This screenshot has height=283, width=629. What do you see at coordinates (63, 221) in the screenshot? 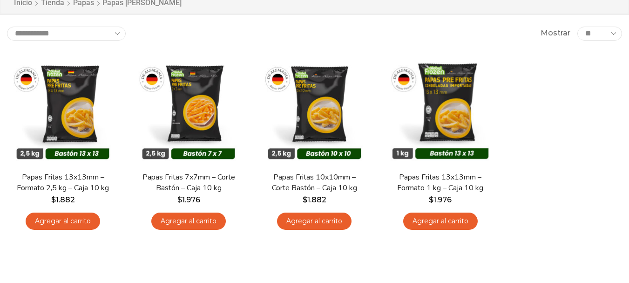
I see `a: Agregar al carrito: “Papas Fritas 13x13mm - Formato 2,5 kg - Caja 10 kg”` at bounding box center [63, 221].